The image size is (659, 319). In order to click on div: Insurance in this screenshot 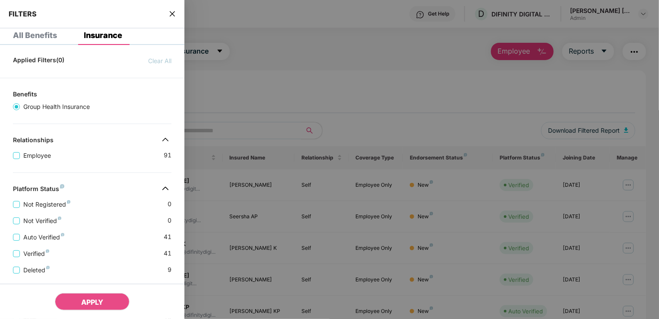, I will do `click(103, 35)`.